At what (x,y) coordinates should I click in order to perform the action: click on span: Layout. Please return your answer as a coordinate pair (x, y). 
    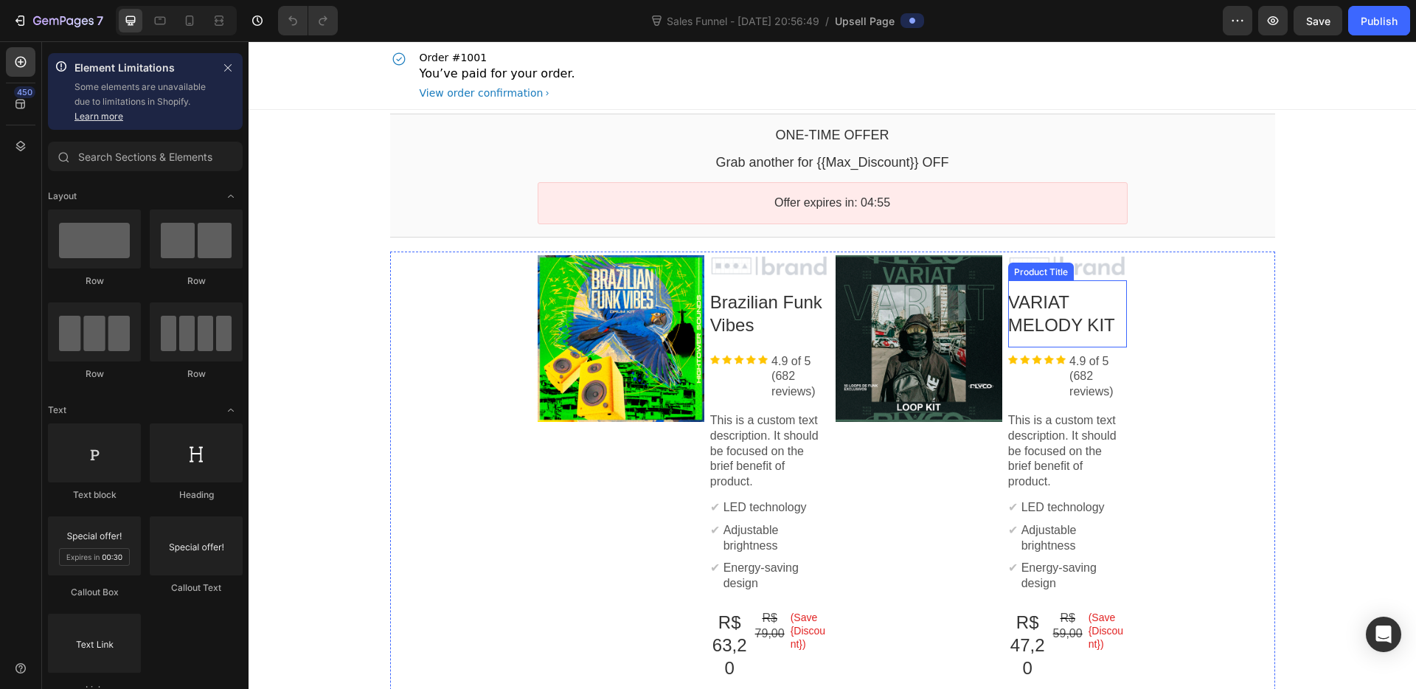
    Looking at the image, I should click on (62, 196).